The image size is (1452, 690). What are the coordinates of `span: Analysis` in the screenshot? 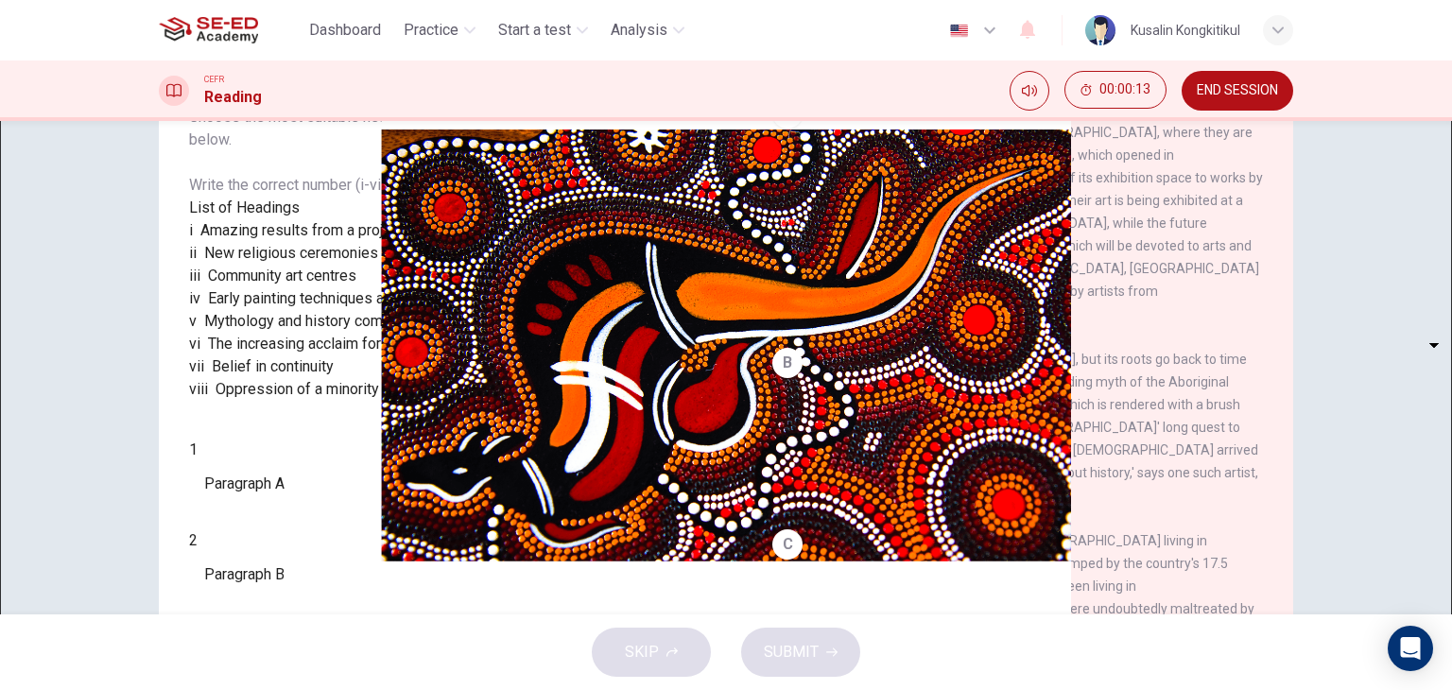 It's located at (639, 30).